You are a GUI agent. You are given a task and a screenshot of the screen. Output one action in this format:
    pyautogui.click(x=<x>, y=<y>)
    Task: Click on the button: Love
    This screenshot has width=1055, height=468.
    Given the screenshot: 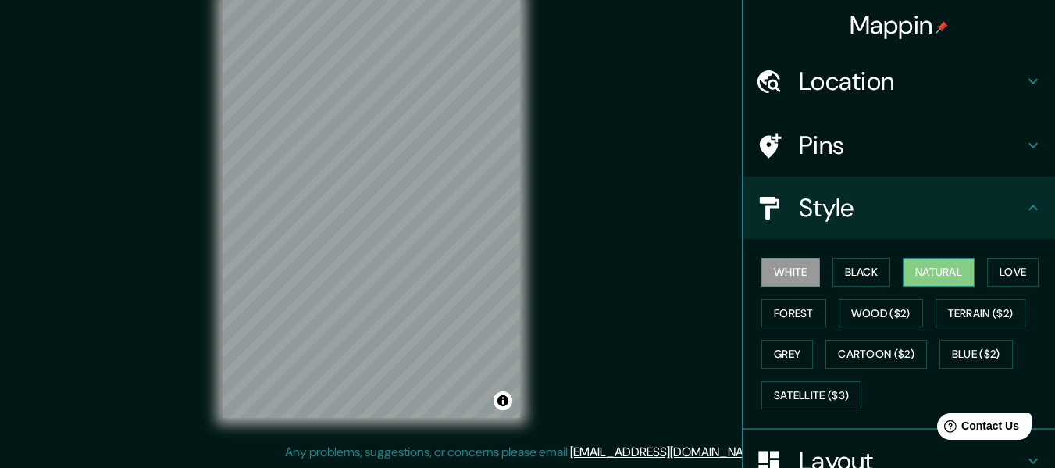 What is the action you would take?
    pyautogui.click(x=1013, y=272)
    